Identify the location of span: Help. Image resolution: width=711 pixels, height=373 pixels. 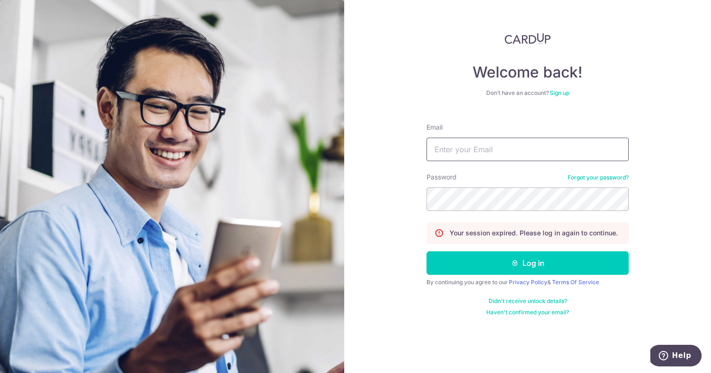
(31, 11).